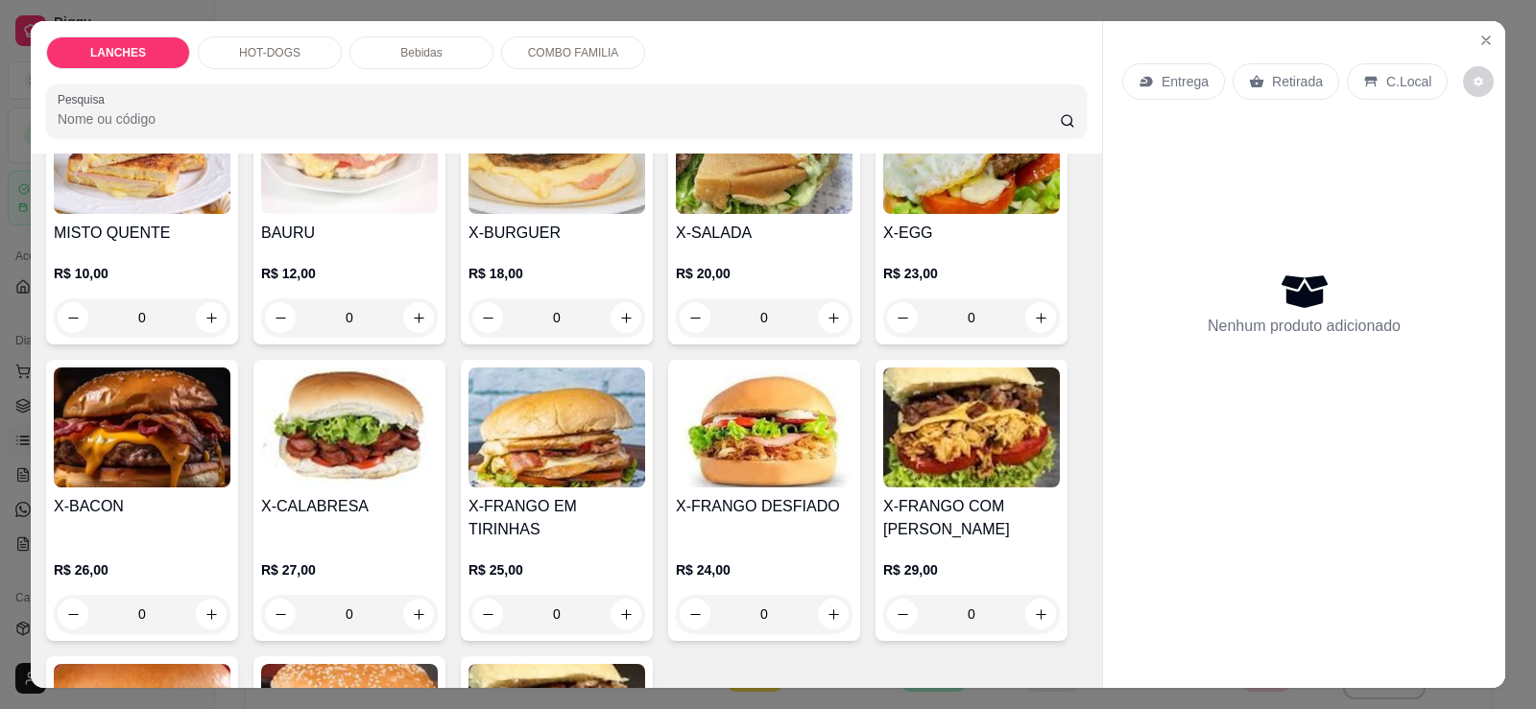 This screenshot has width=1536, height=709. Describe the element at coordinates (142, 274) in the screenshot. I see `p: R$ 10,00` at that location.